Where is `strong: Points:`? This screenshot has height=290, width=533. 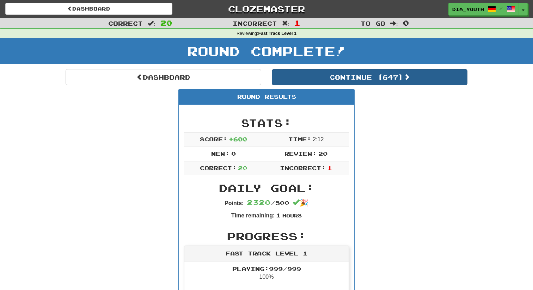 strong: Points: is located at coordinates (234, 203).